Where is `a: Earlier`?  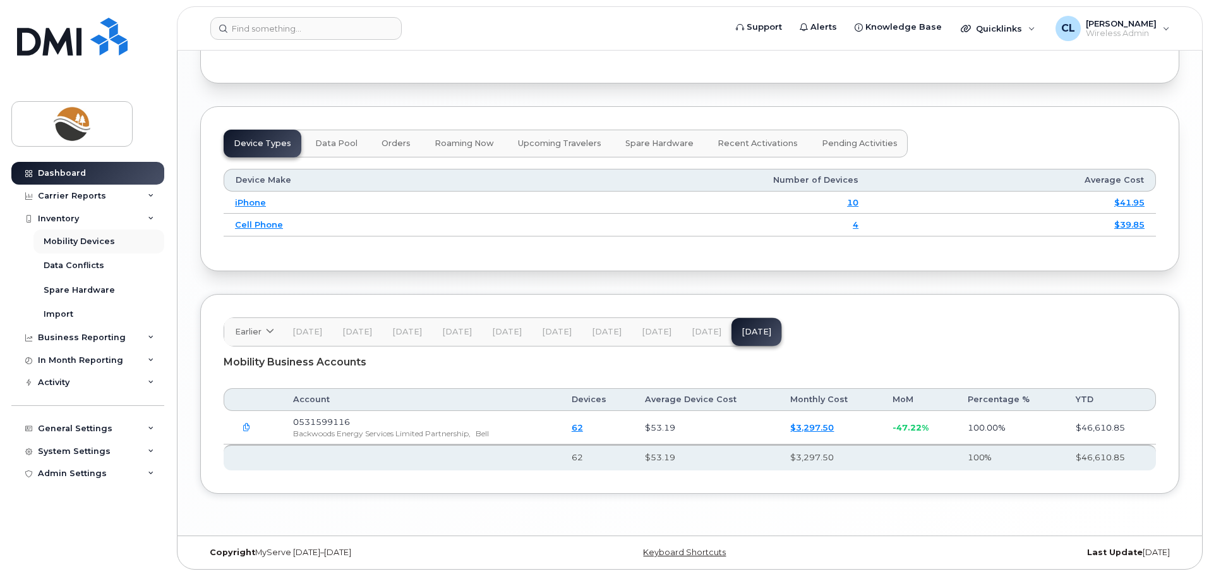 a: Earlier is located at coordinates (253, 332).